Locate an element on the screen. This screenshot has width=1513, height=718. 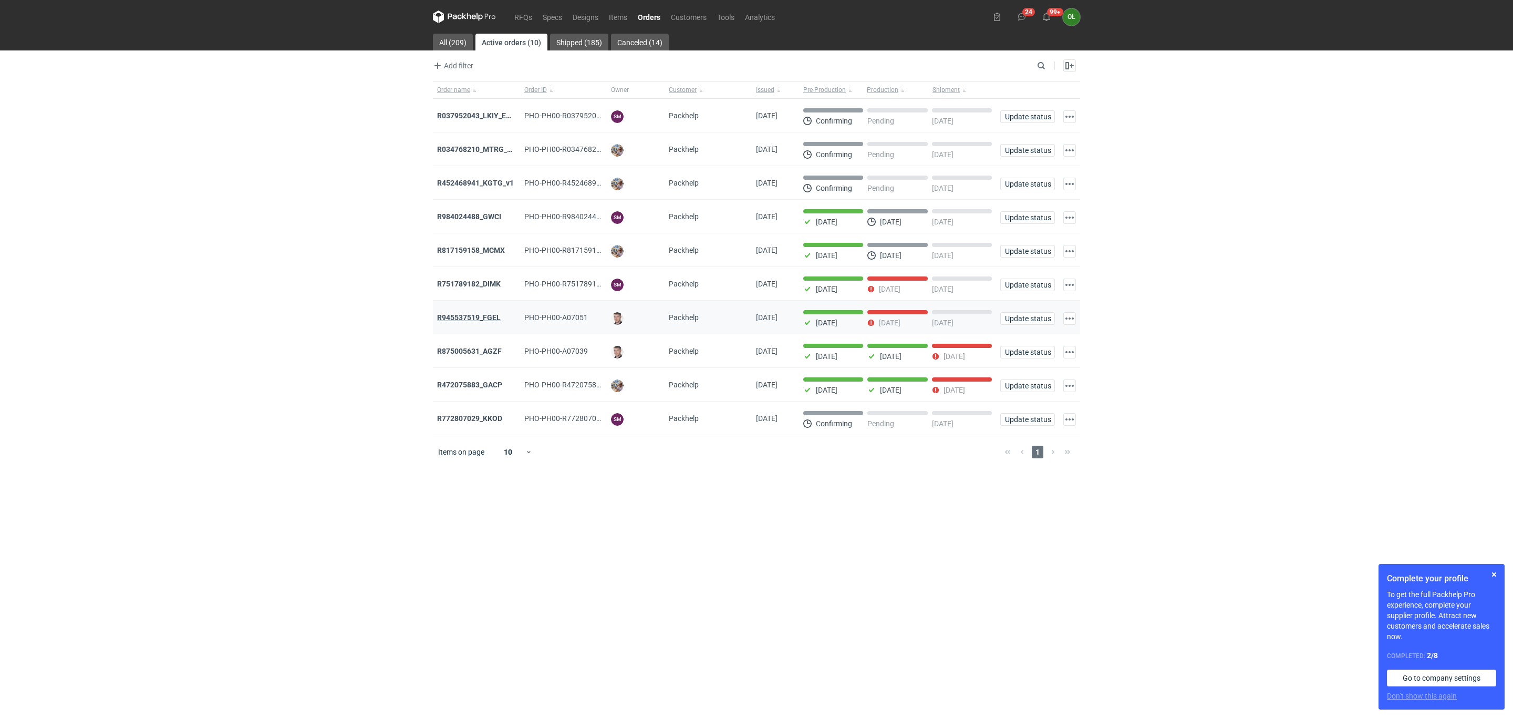
span: 31/07/2025 is located at coordinates (766, 317).